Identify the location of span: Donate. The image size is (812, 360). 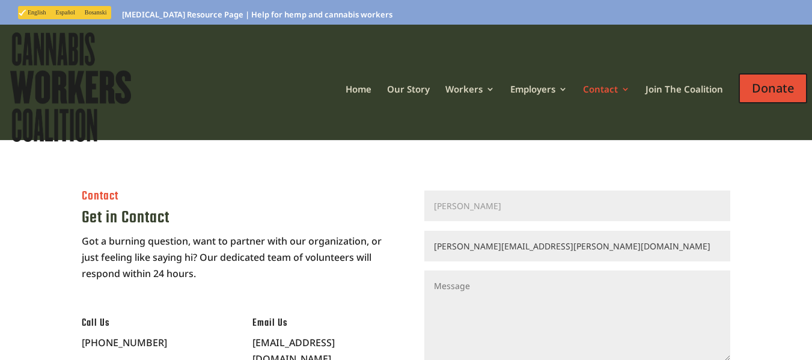
(773, 88).